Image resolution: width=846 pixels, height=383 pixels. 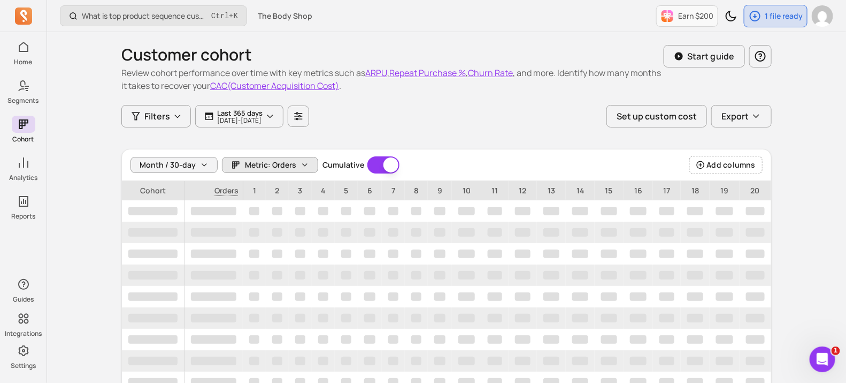 I want to click on span: Filters, so click(x=157, y=116).